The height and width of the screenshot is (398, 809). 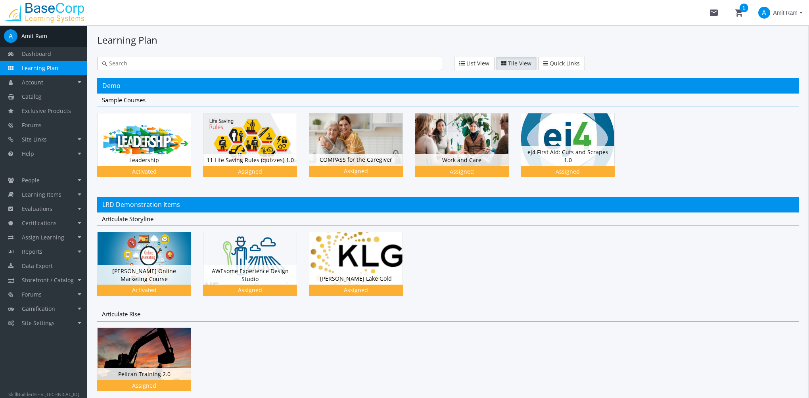 I want to click on span: Exclusive Products, so click(x=46, y=111).